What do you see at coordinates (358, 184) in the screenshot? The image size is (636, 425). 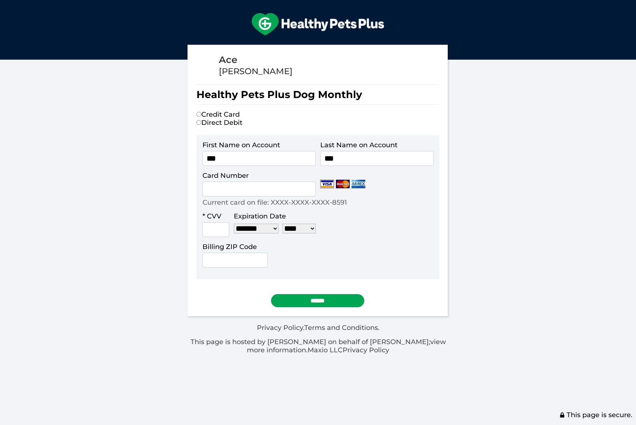 I see `img: Amex` at bounding box center [358, 184].